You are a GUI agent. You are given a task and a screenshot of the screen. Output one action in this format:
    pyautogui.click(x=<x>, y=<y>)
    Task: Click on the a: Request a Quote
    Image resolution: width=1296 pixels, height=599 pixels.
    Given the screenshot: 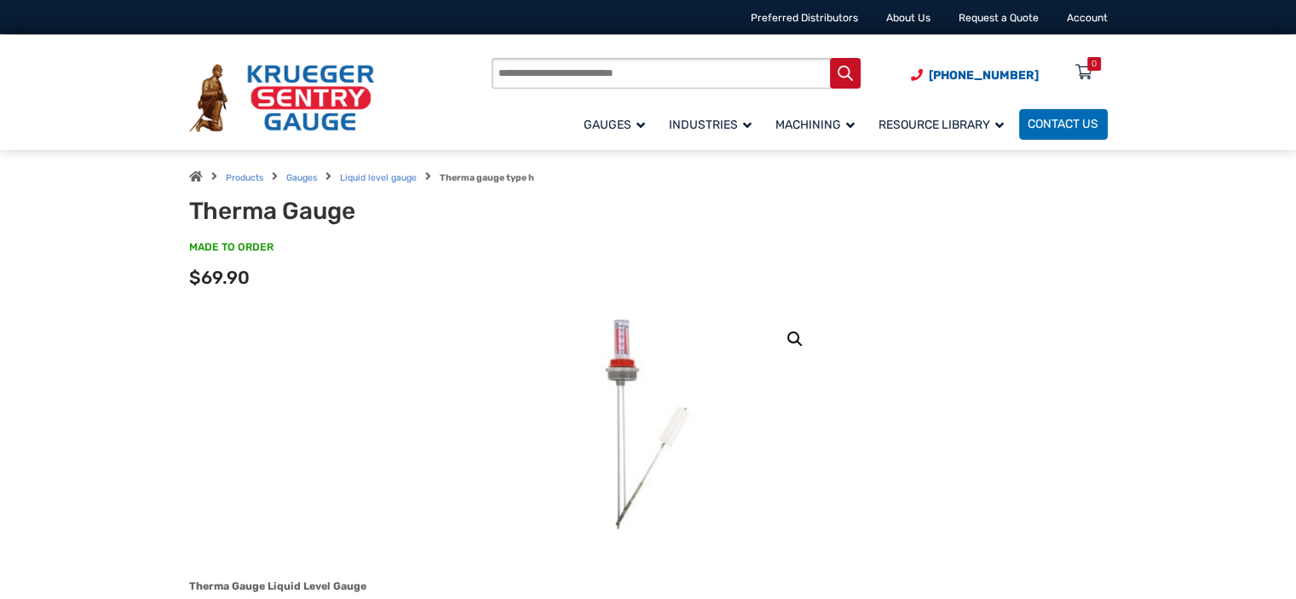 What is the action you would take?
    pyautogui.click(x=999, y=18)
    